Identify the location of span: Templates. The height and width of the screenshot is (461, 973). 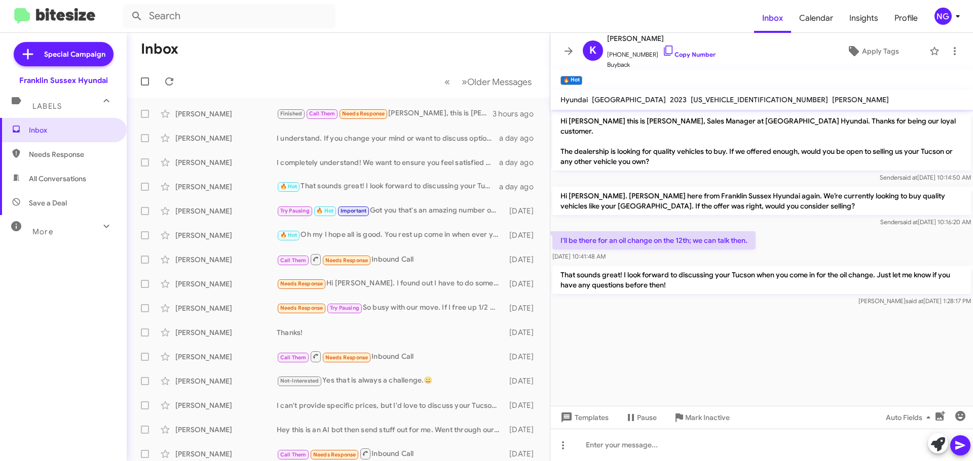
(583, 418).